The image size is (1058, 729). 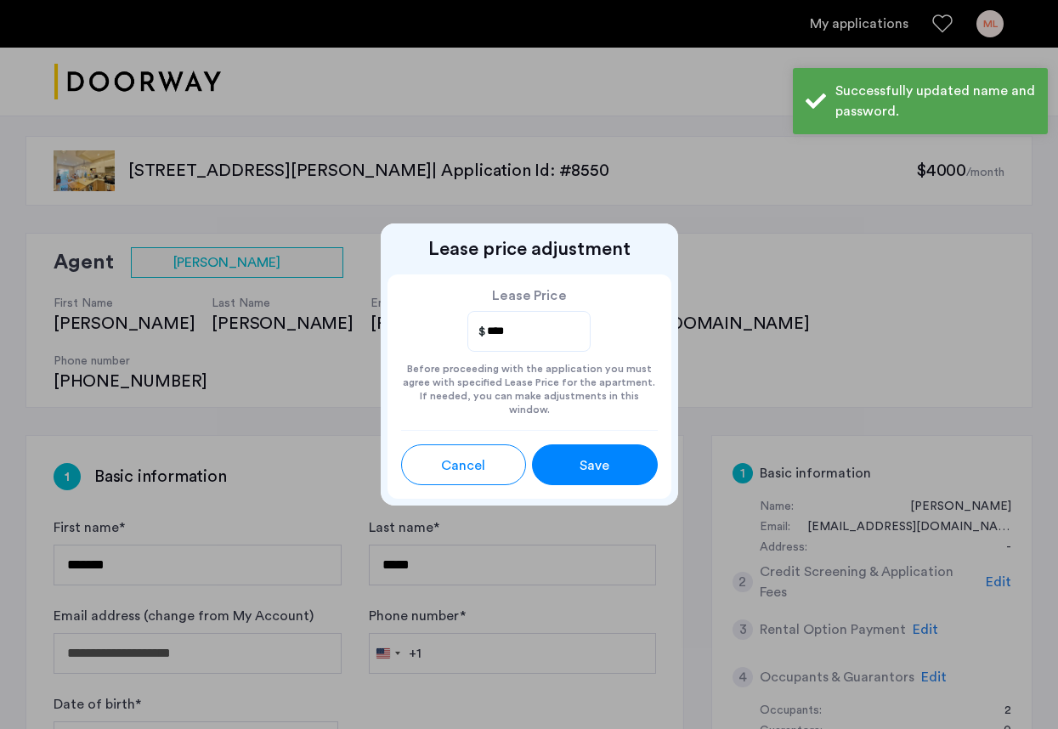 I want to click on div: Successfully updated name and password., so click(x=935, y=101).